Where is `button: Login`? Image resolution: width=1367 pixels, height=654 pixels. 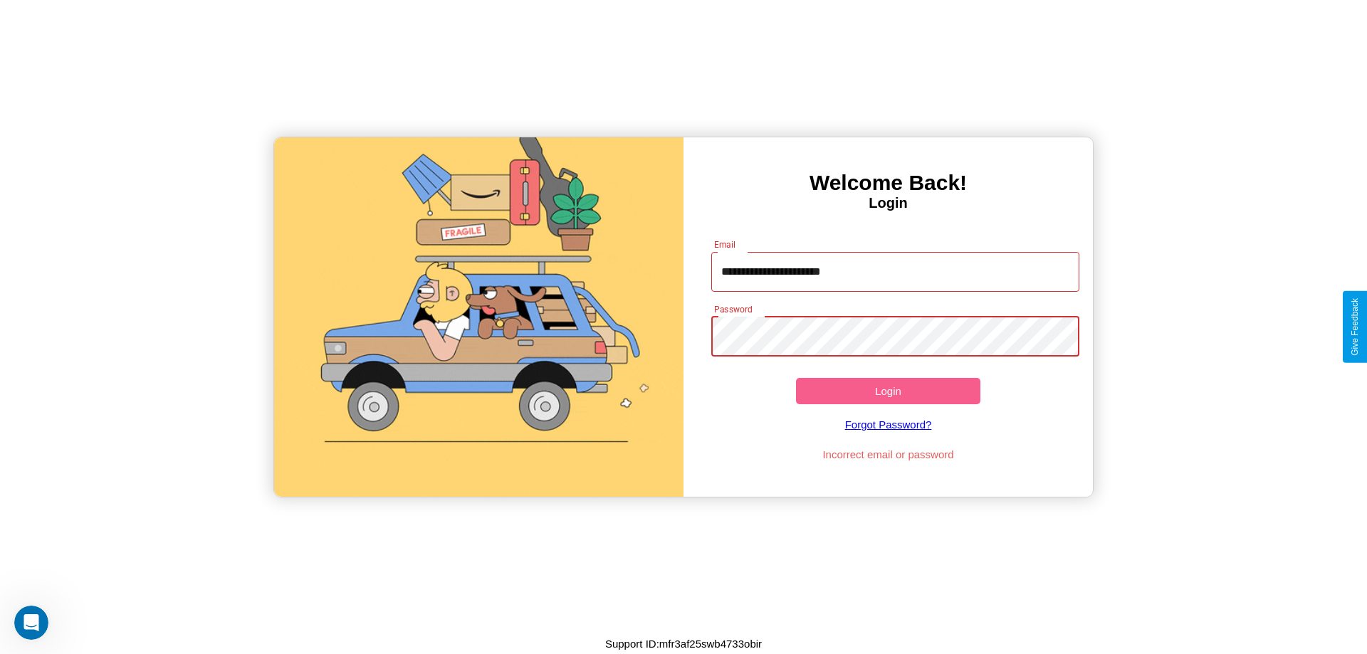
button: Login is located at coordinates (888, 391).